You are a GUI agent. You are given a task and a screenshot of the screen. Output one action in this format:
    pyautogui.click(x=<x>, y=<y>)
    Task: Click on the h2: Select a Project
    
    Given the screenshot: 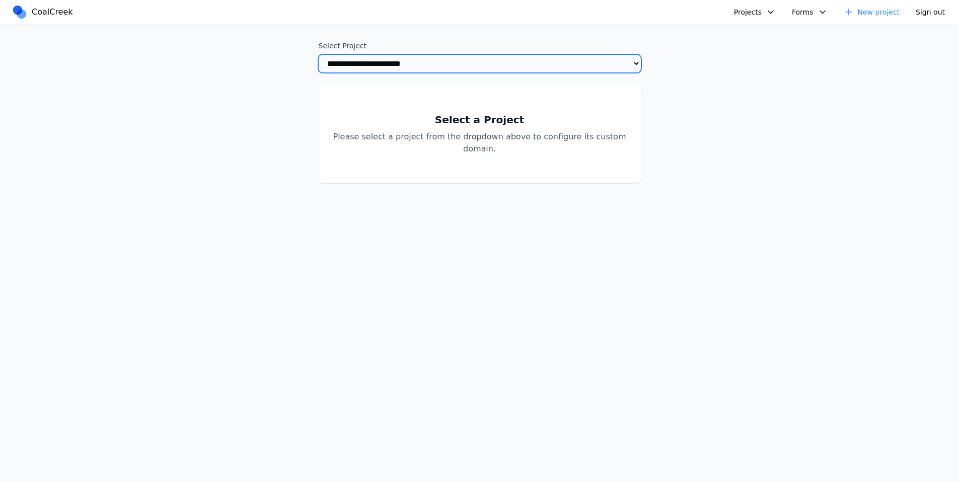 What is the action you would take?
    pyautogui.click(x=480, y=120)
    